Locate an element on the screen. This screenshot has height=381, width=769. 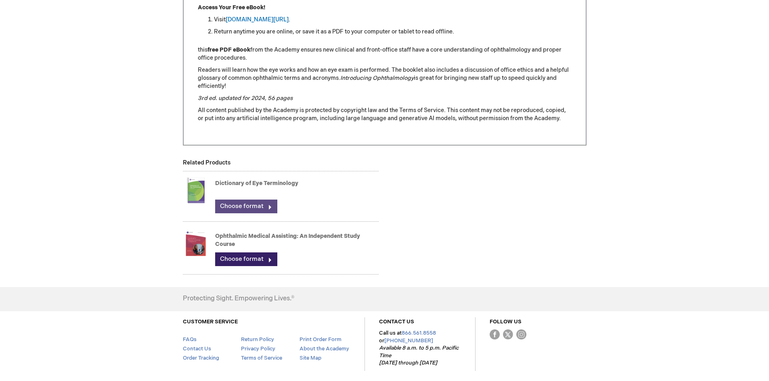
strong: Related Products is located at coordinates (207, 163).